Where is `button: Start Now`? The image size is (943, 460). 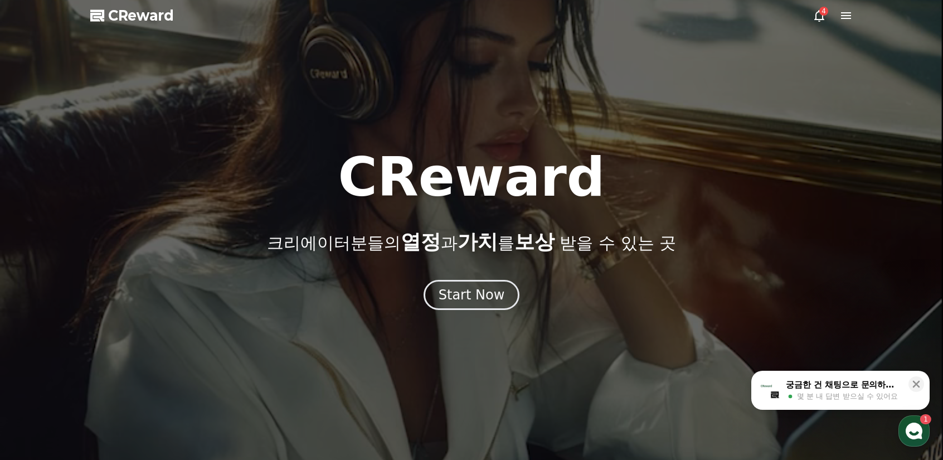
button: Start Now is located at coordinates (472, 295).